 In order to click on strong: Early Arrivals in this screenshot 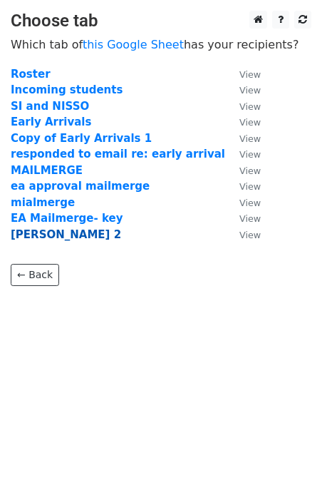, I will do `click(51, 122)`.